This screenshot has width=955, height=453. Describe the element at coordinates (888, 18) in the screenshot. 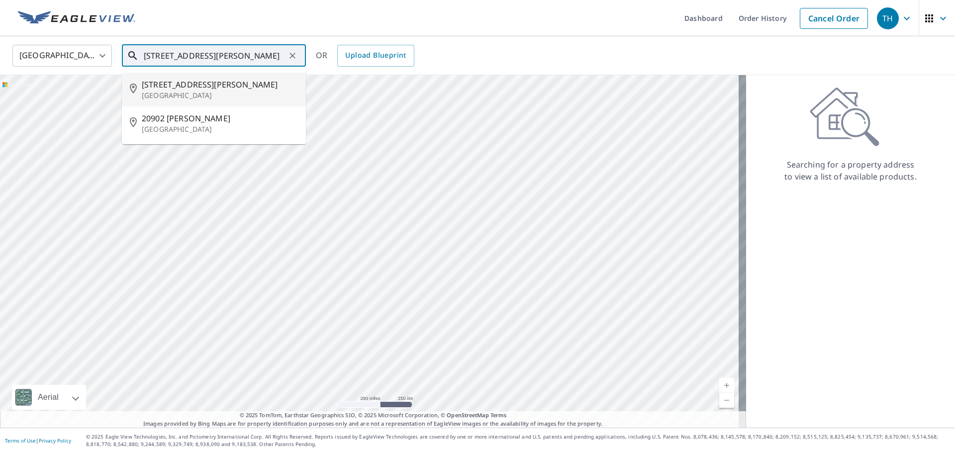

I see `div: TH` at that location.